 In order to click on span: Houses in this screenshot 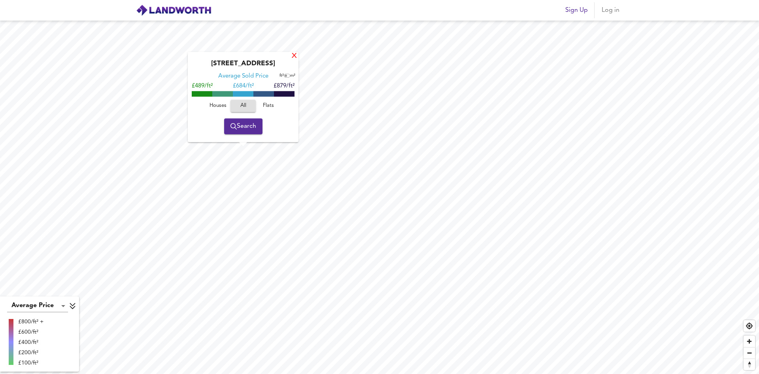, I will do `click(218, 106)`.